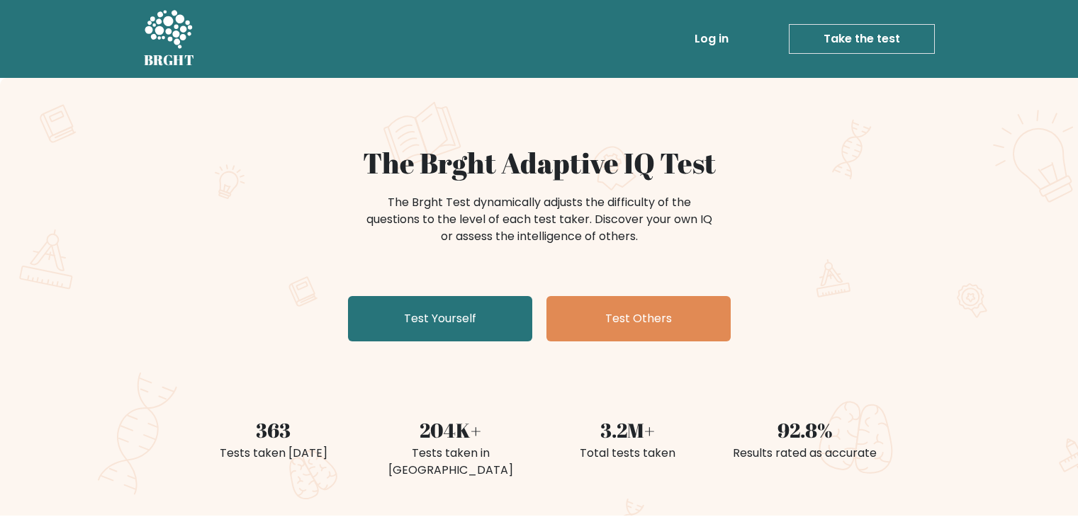  Describe the element at coordinates (440, 319) in the screenshot. I see `a: Test Yourself` at that location.